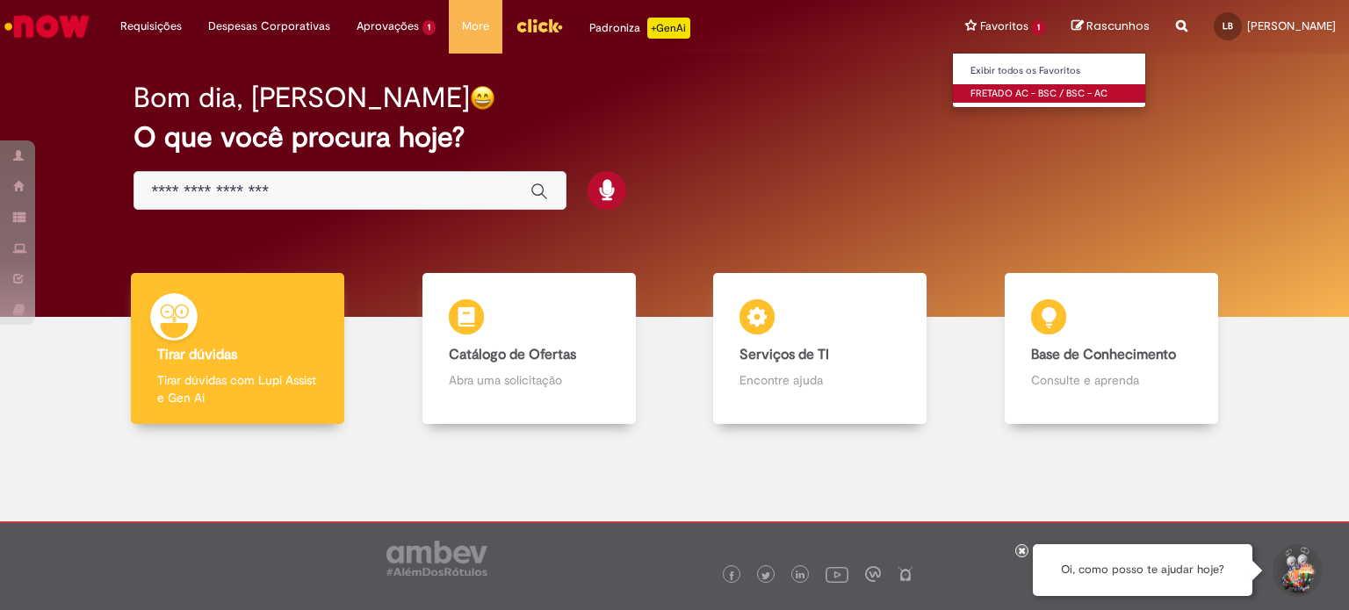 Image resolution: width=1349 pixels, height=610 pixels. What do you see at coordinates (482, 97) in the screenshot?
I see `img: happy-face.png` at bounding box center [482, 97].